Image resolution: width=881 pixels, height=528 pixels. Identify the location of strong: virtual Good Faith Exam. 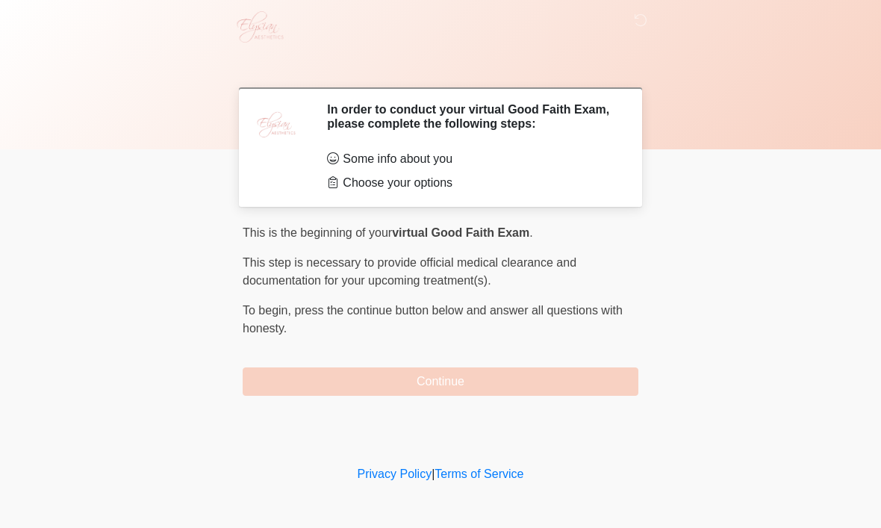
(461, 232).